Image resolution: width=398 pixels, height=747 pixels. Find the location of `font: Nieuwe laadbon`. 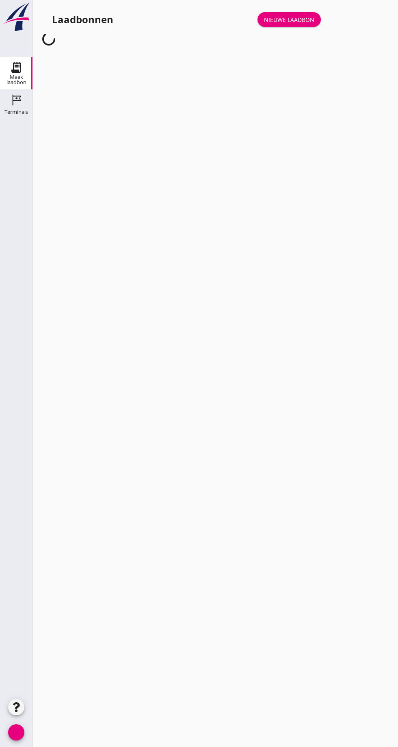

font: Nieuwe laadbon is located at coordinates (289, 19).